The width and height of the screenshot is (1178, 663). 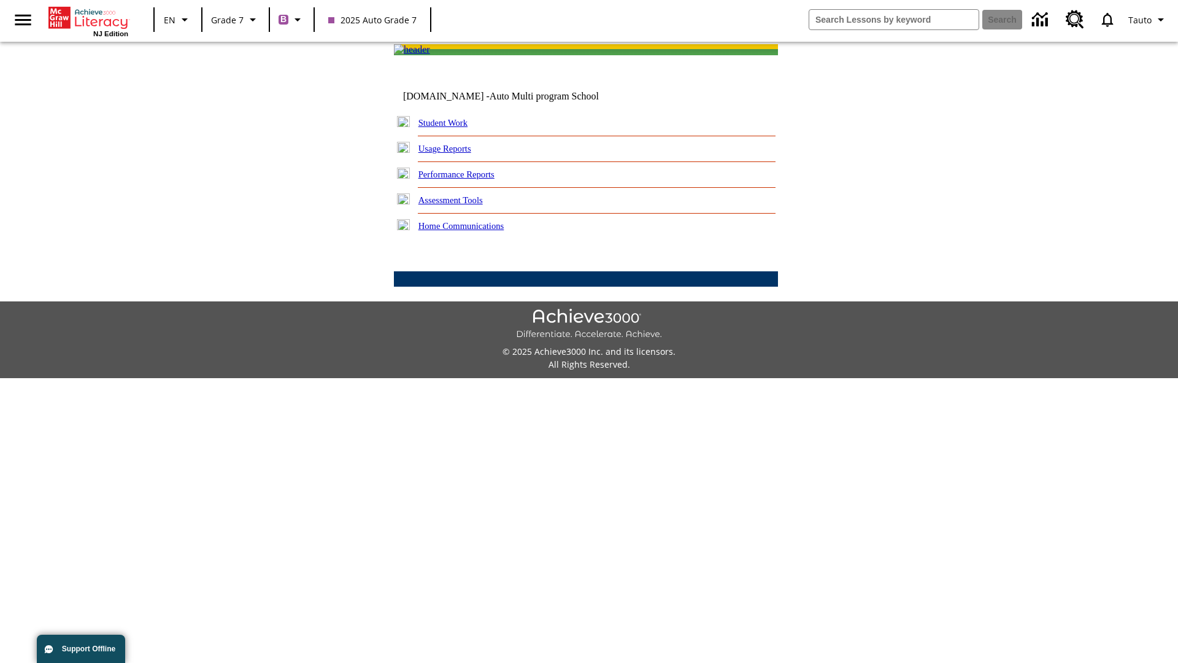 I want to click on span: 2025 Auto Grade 7, so click(x=373, y=20).